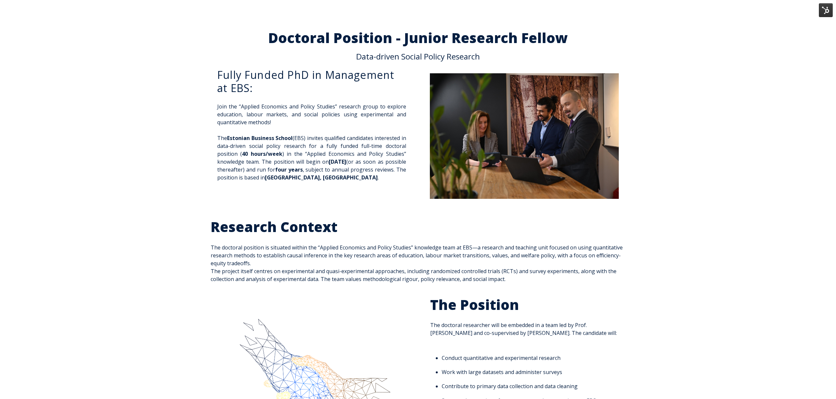  What do you see at coordinates (506, 358) in the screenshot?
I see `span: duct quantitative and experimental research` at bounding box center [506, 358].